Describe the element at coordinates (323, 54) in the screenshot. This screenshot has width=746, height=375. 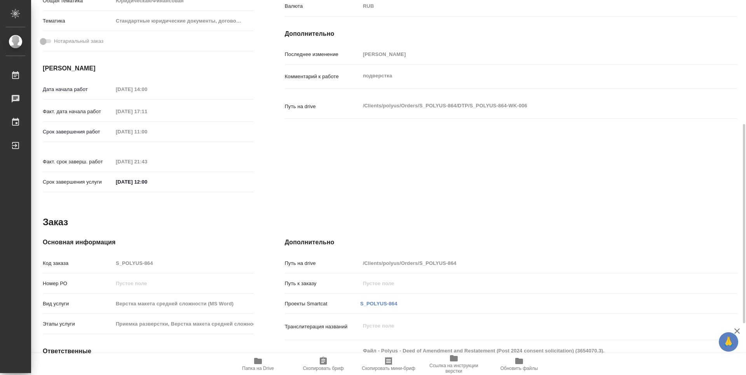
I see `p: Последнее изменение` at that location.